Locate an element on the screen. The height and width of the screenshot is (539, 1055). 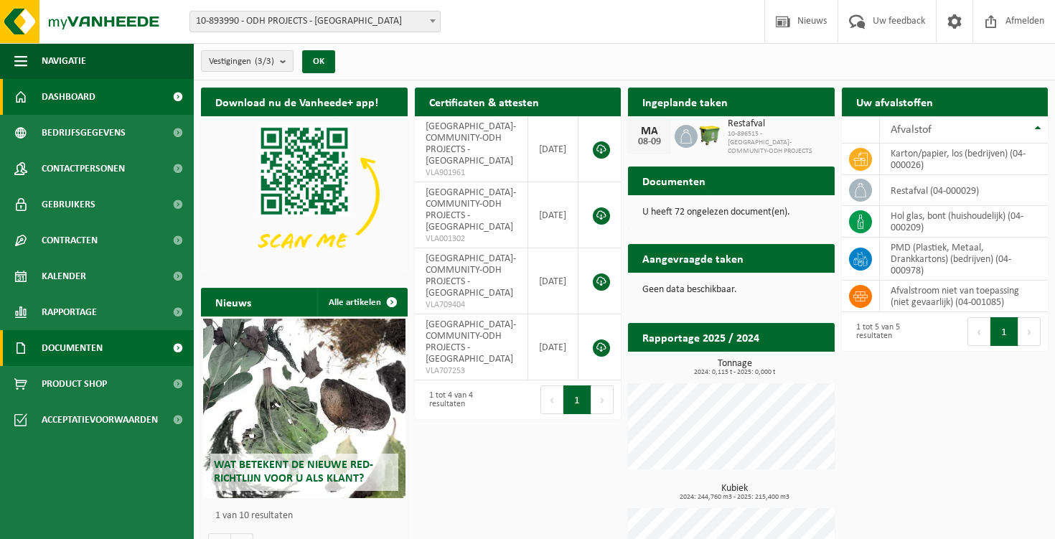
p: Geen data beschikbaar. is located at coordinates (732, 290).